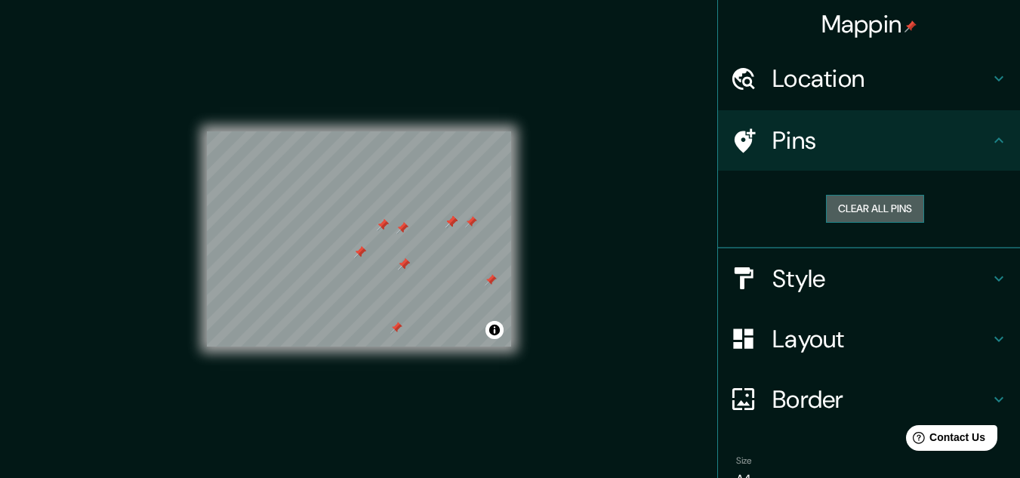 The image size is (1020, 478). Describe the element at coordinates (881, 339) in the screenshot. I see `h4: Layout` at that location.